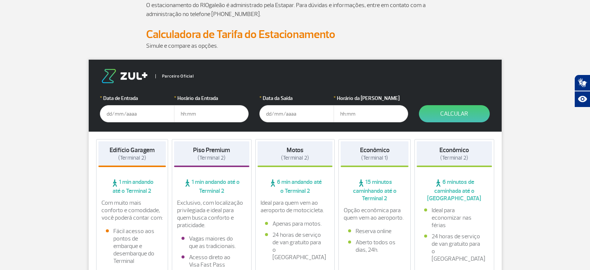  What do you see at coordinates (132, 210) in the screenshot?
I see `p: Com muito mais conforto e comodidade, você poderá contar com:` at bounding box center [132, 210].